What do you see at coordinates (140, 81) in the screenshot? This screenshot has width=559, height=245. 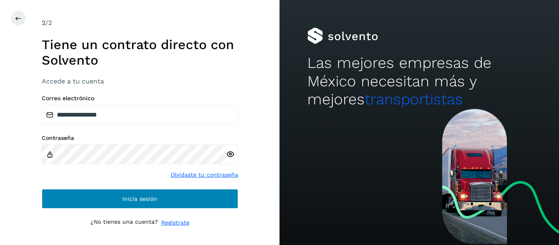 I see `h3: Accede a tu cuenta` at bounding box center [140, 81].